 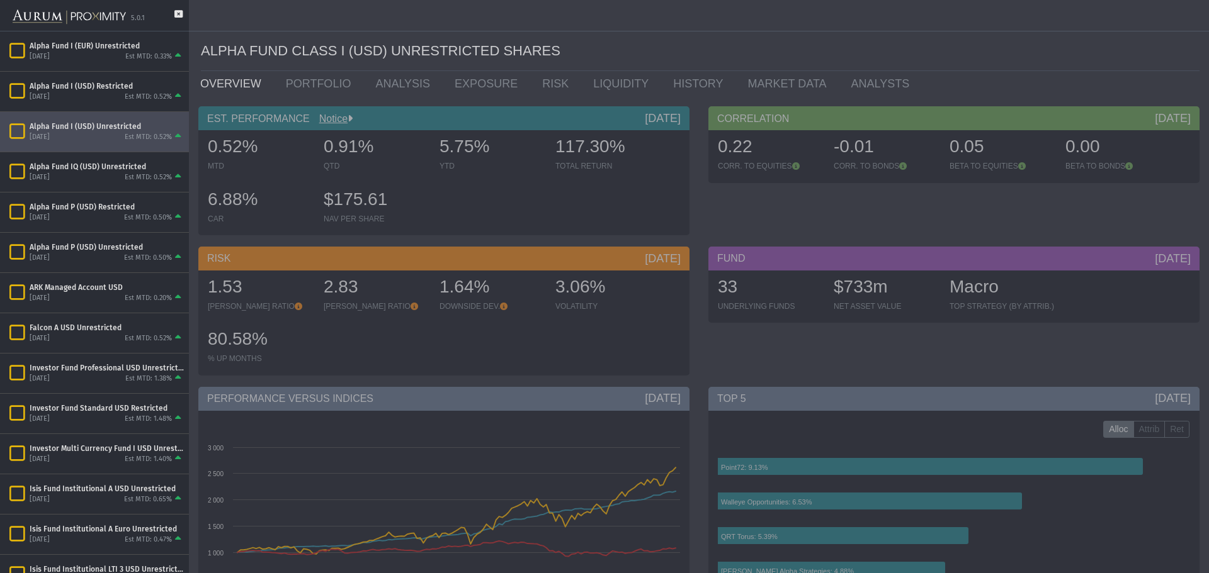 I want to click on div: CORR. TO BONDS, so click(x=885, y=166).